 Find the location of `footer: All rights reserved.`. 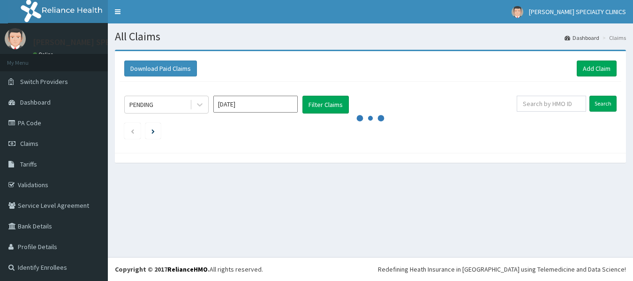

footer: All rights reserved. is located at coordinates (370, 269).